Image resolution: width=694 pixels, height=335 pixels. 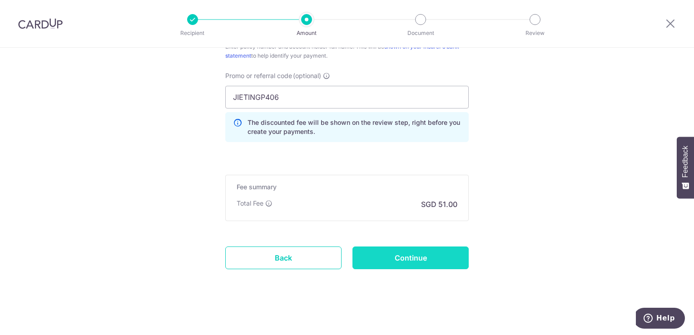 I want to click on h5: Fee summary, so click(x=347, y=187).